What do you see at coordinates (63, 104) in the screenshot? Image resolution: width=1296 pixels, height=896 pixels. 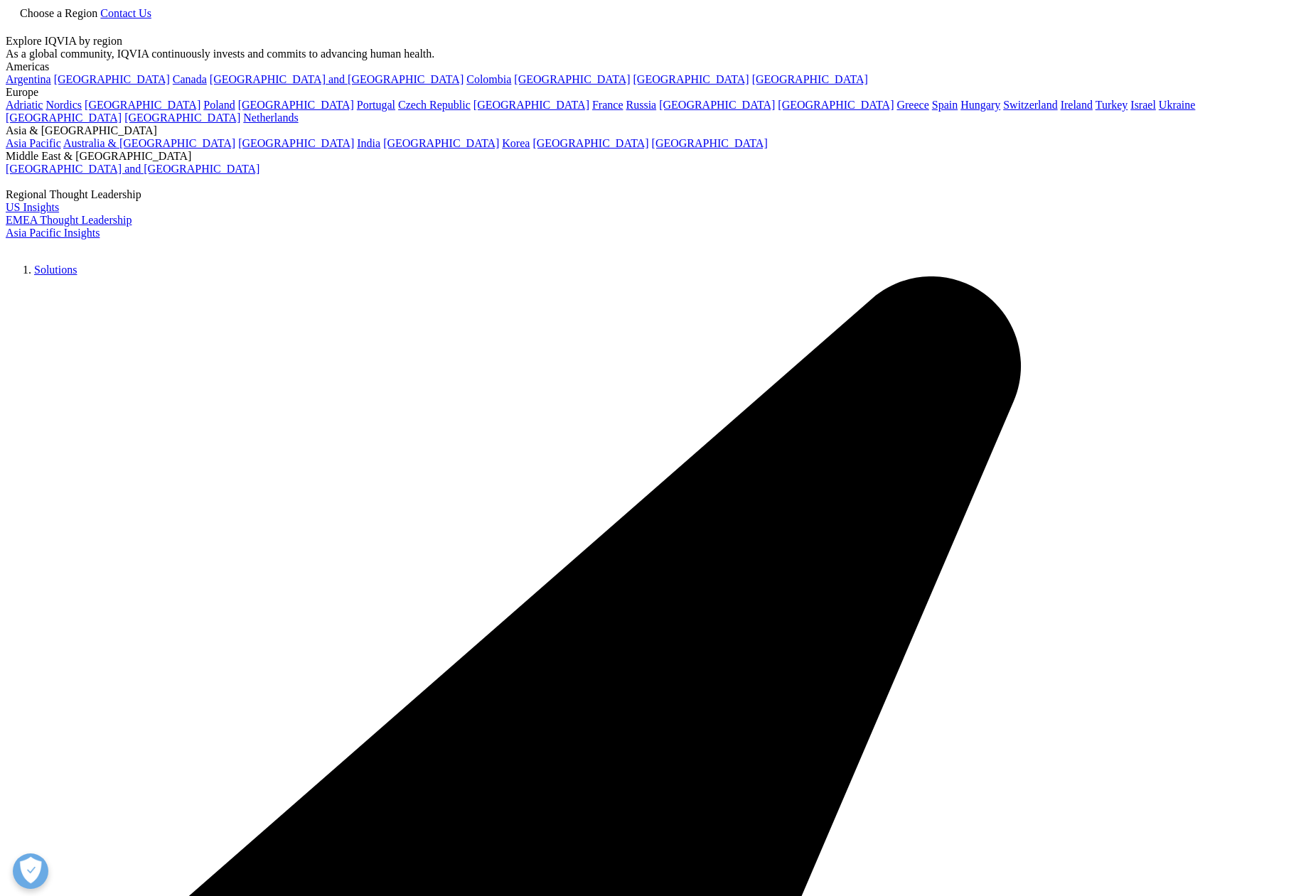 I see `a: Nordics` at bounding box center [63, 104].